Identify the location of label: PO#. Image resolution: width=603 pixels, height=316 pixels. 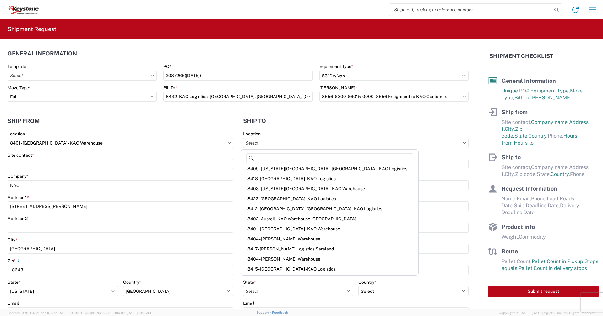
(167, 67).